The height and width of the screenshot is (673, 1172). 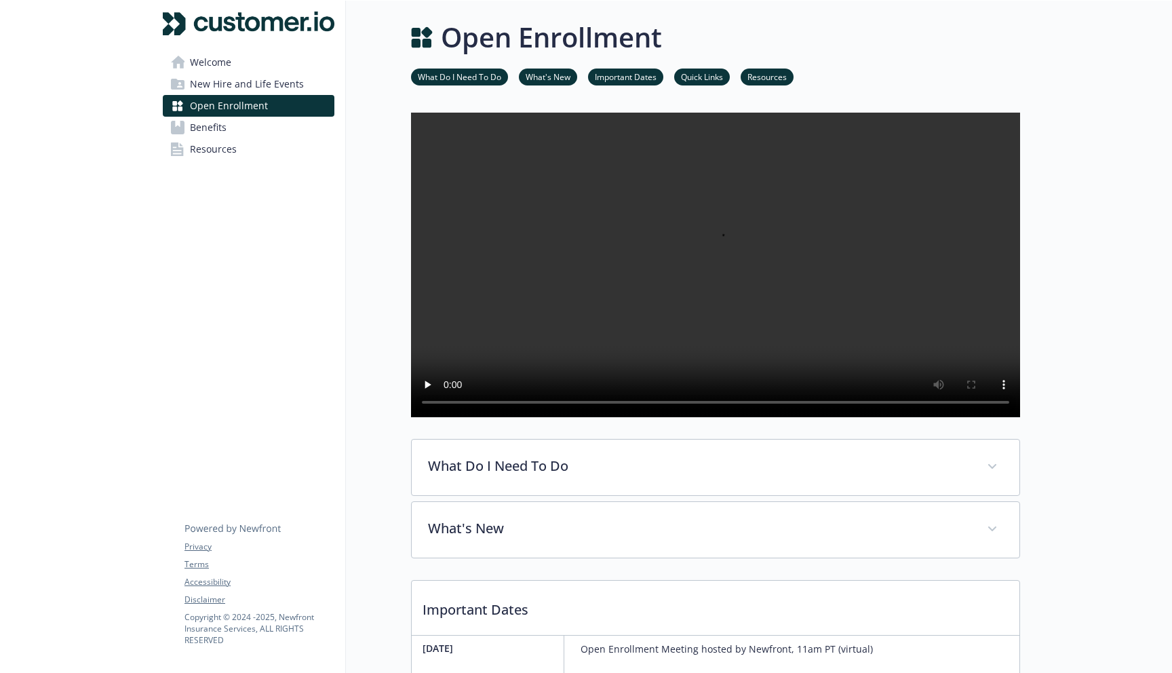 I want to click on a: What Do I Need To Do, so click(x=459, y=76).